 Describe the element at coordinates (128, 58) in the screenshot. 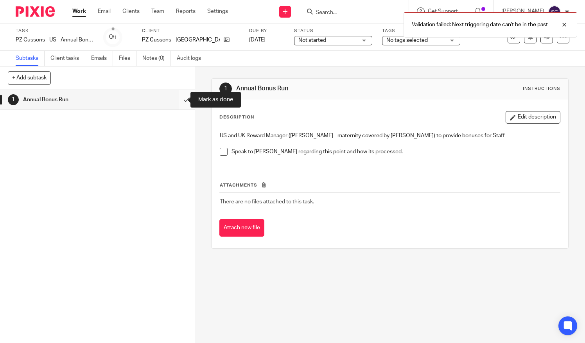

I see `a: Files` at that location.